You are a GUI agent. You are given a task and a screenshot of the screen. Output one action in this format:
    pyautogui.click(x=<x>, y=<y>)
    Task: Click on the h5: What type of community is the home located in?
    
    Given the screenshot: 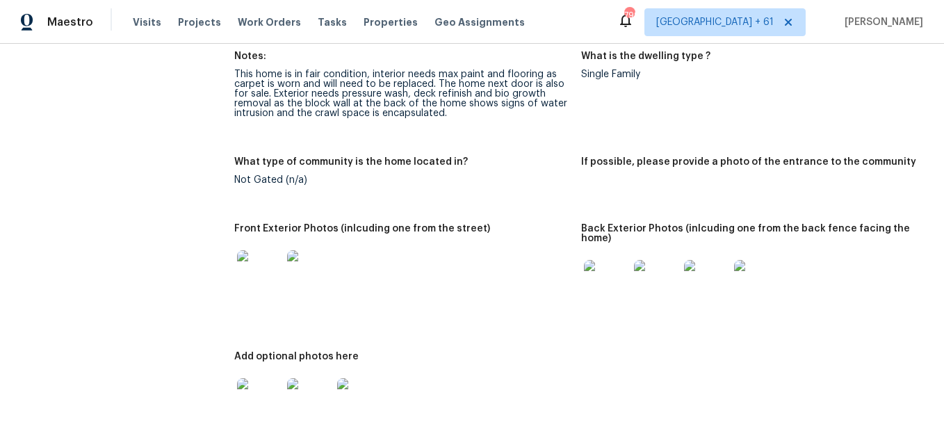 What is the action you would take?
    pyautogui.click(x=351, y=162)
    